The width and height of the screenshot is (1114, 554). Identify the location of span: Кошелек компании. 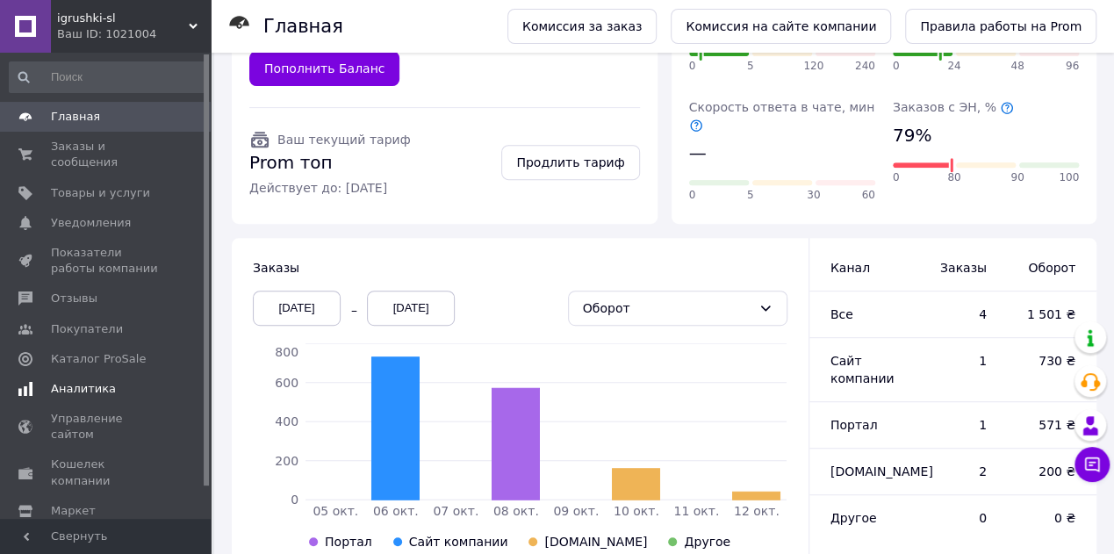
(106, 472).